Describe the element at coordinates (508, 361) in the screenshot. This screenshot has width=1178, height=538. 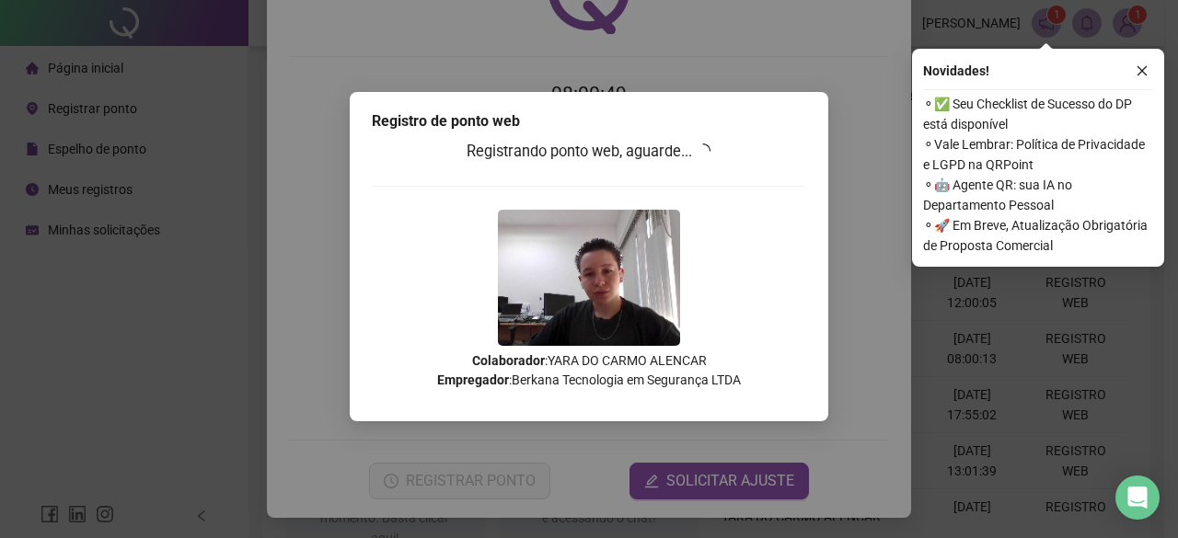
I see `strong: Colaborador` at that location.